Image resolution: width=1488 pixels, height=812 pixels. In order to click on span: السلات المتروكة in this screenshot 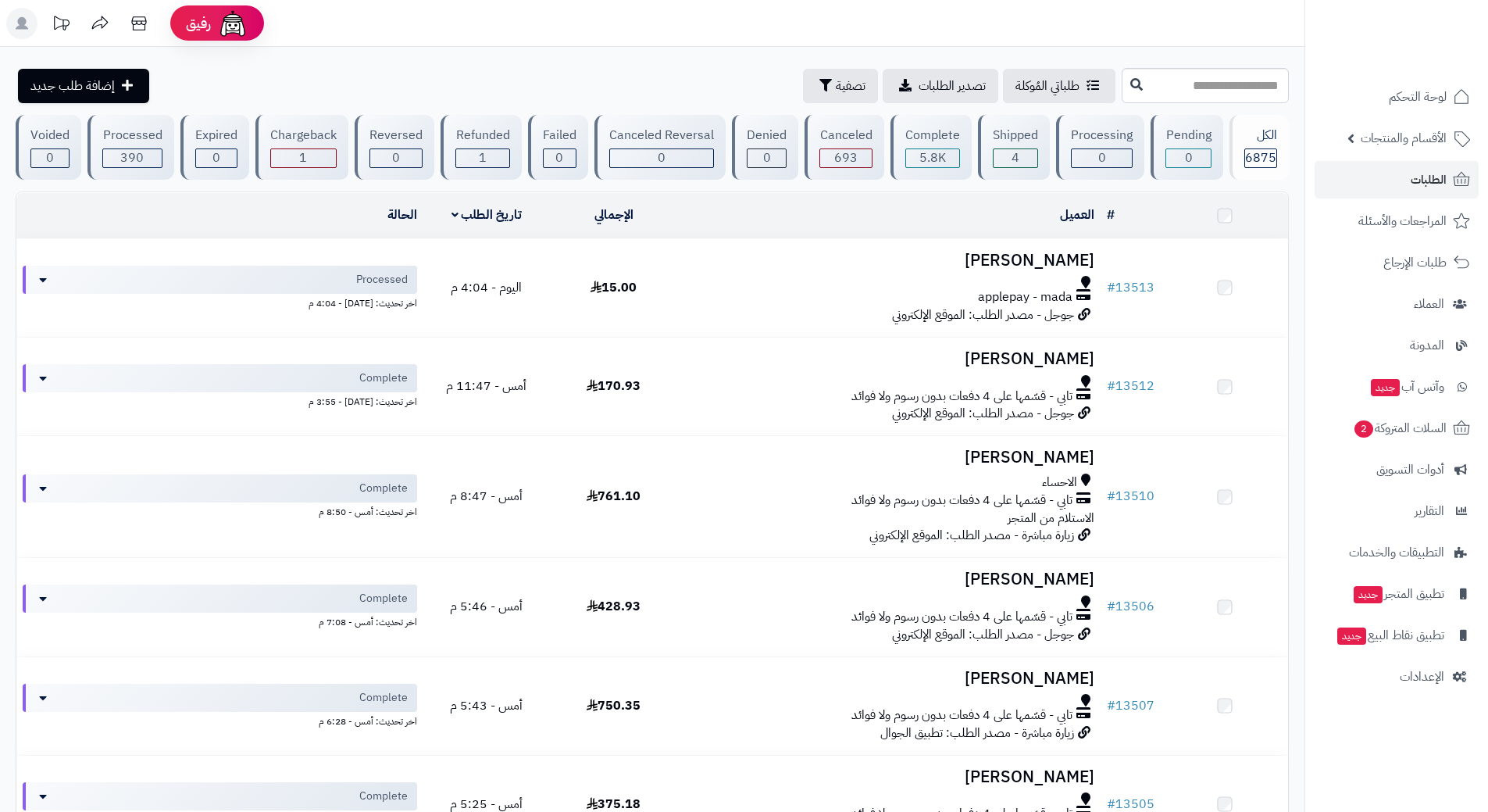, I will do `click(1400, 428)`.